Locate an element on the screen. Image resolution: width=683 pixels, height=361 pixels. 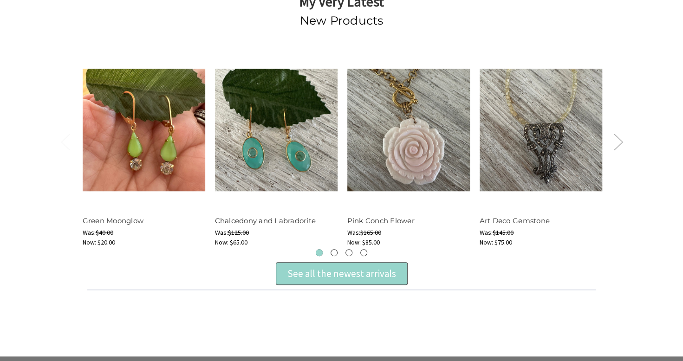
div: See all the newest arrivals is located at coordinates (342, 274).